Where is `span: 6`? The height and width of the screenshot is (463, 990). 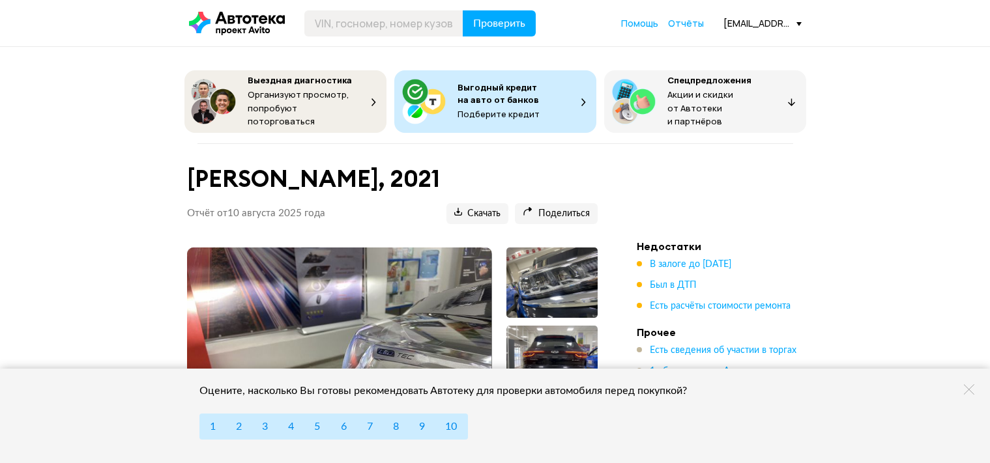 span: 6 is located at coordinates (343, 427).